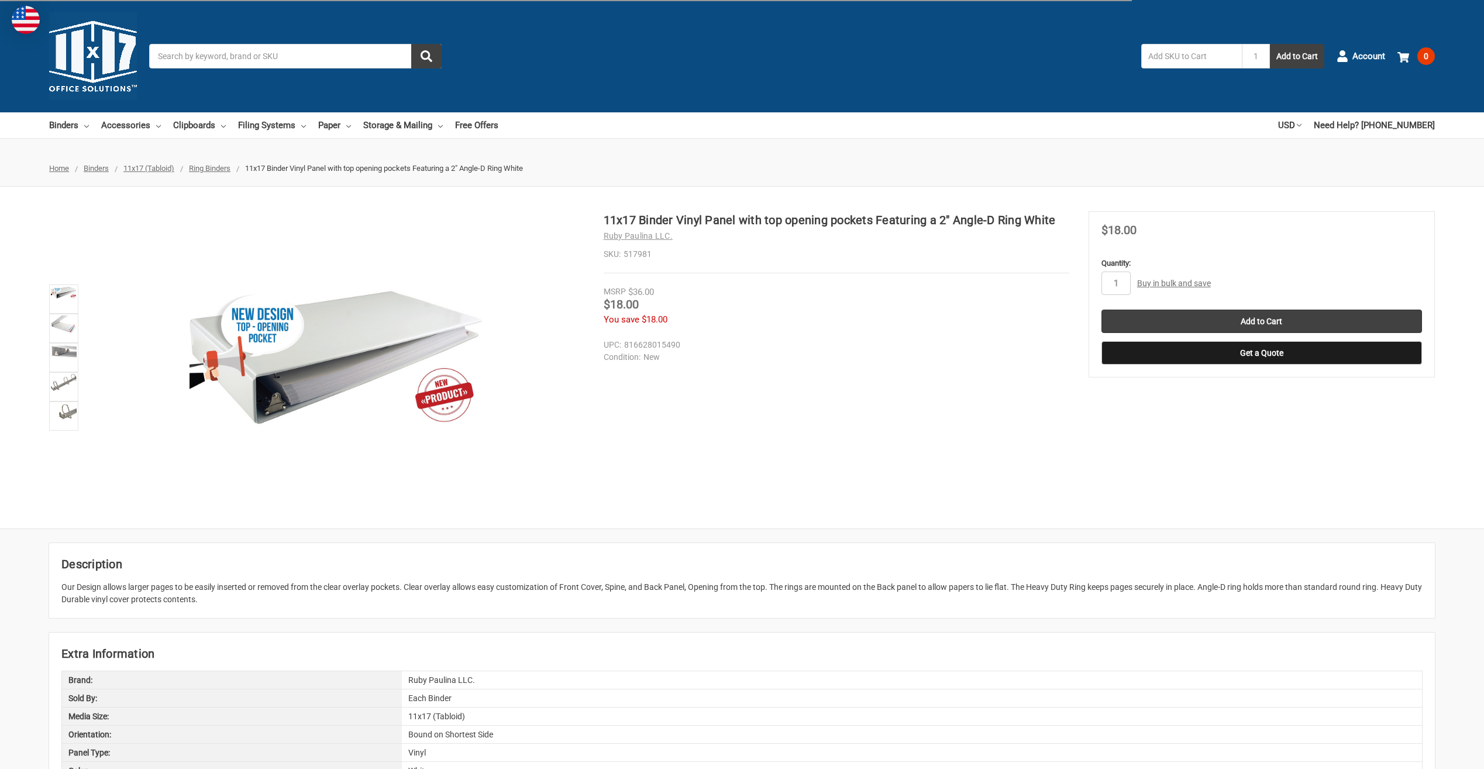 This screenshot has height=769, width=1484. What do you see at coordinates (477, 125) in the screenshot?
I see `a: Free Offers` at bounding box center [477, 125].